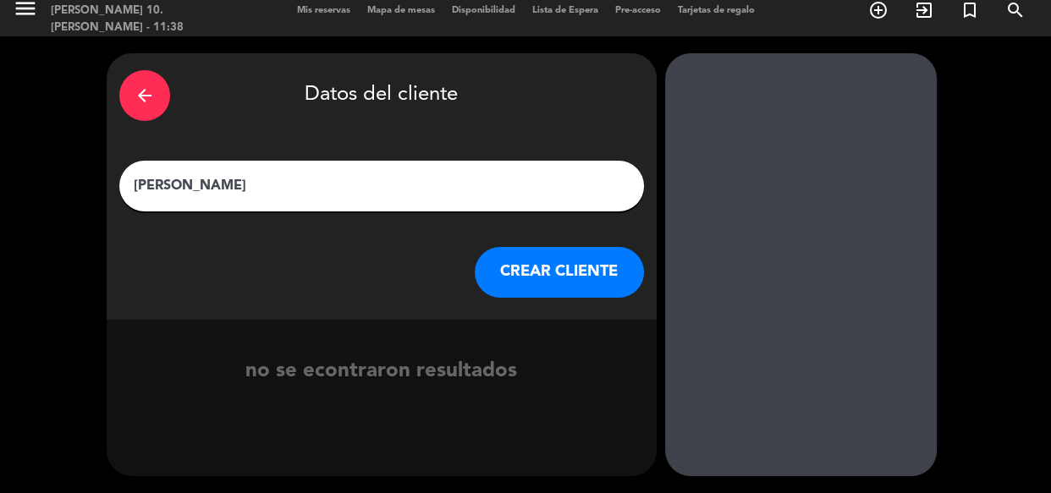 The width and height of the screenshot is (1051, 493). I want to click on div: Datos del cliente, so click(382, 96).